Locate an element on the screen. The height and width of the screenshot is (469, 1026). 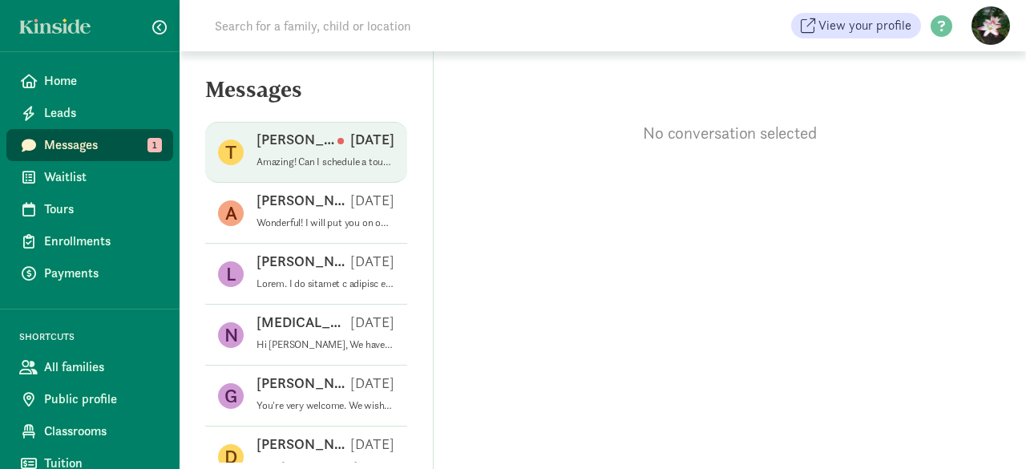
a: Leads is located at coordinates (90, 113).